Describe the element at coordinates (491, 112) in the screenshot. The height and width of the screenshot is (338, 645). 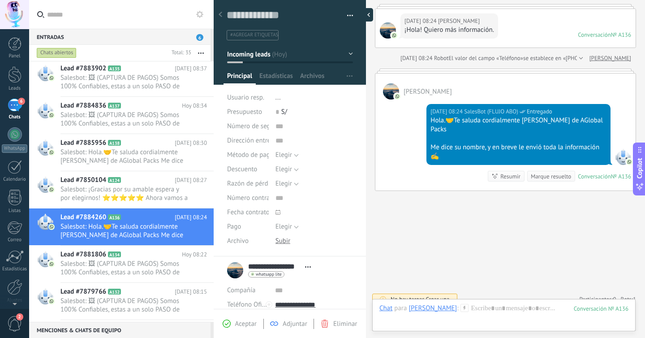
I see `span: SalesBot (FLUJO ABO)` at that location.